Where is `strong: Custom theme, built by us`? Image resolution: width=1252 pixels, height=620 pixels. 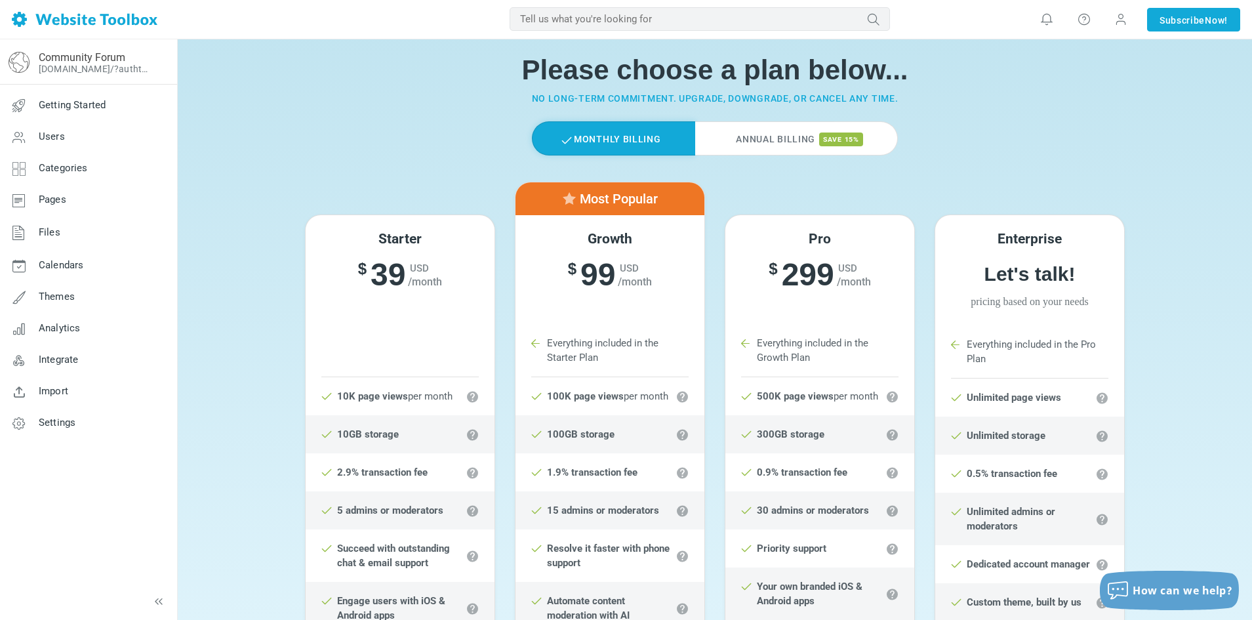 strong: Custom theme, built by us is located at coordinates (1024, 602).